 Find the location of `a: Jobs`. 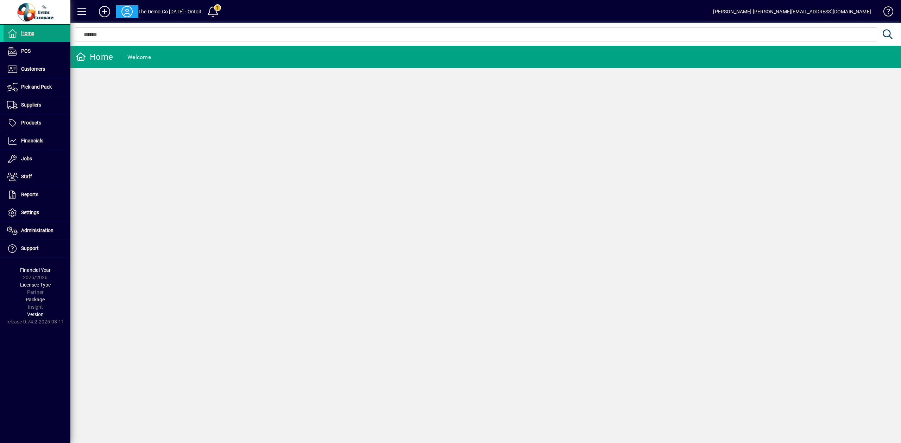

a: Jobs is located at coordinates (37, 159).